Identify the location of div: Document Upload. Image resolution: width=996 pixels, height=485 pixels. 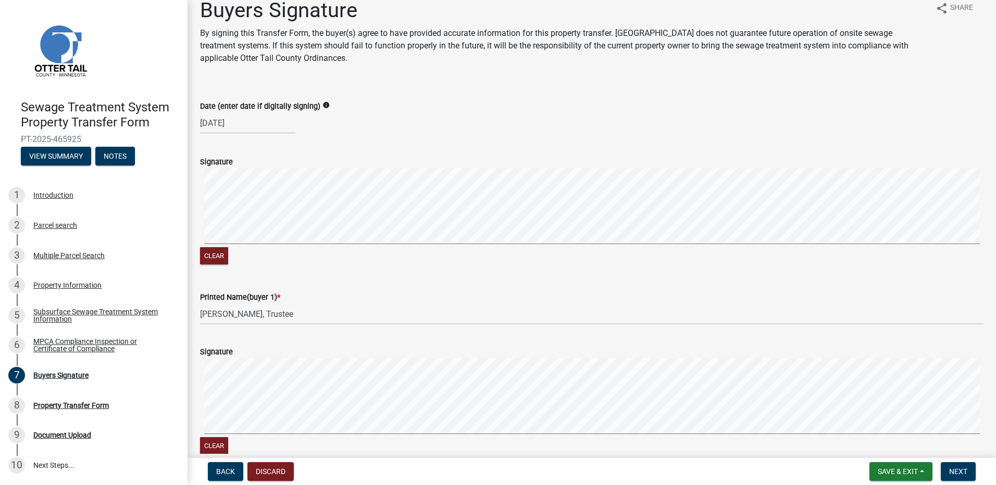
(62, 435).